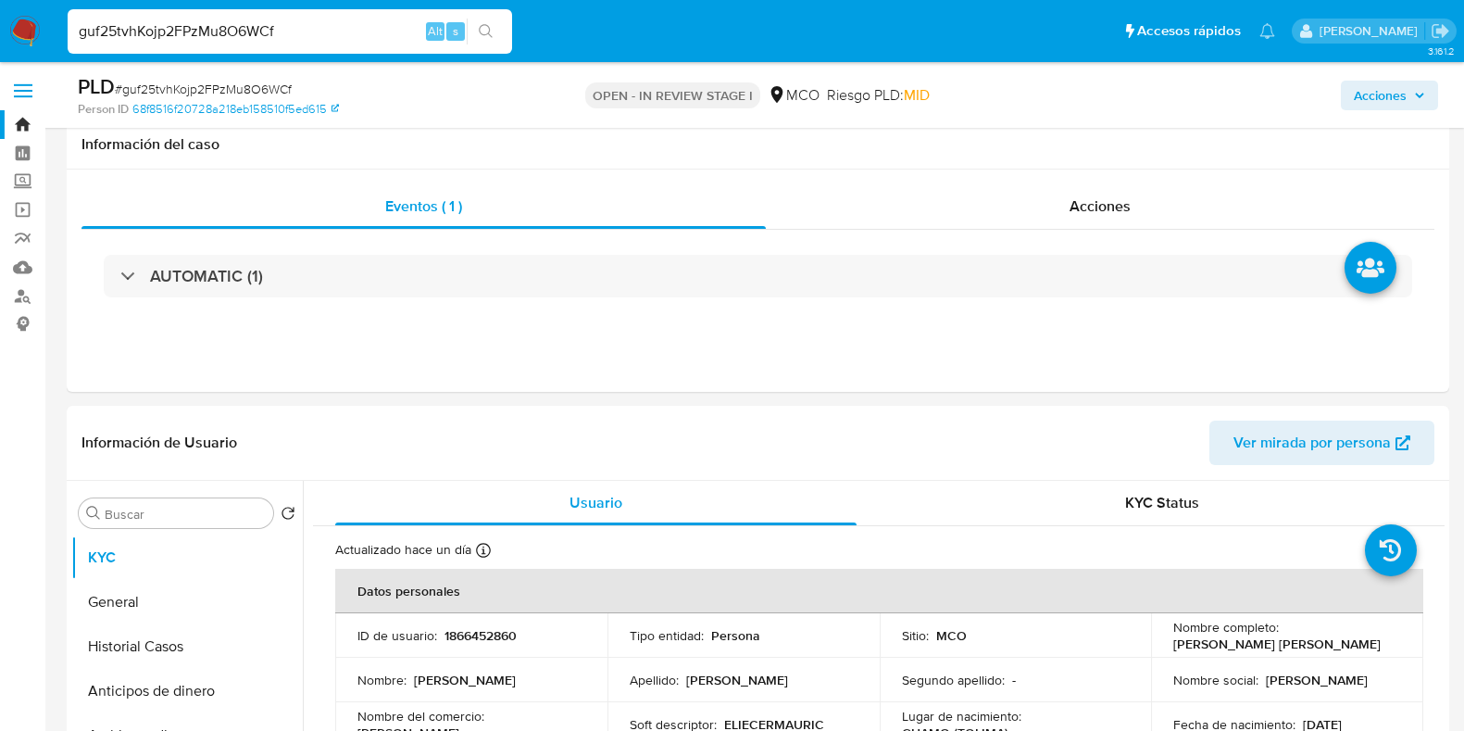 This screenshot has height=731, width=1464. What do you see at coordinates (1440, 31) in the screenshot?
I see `a: Salir` at bounding box center [1440, 31].